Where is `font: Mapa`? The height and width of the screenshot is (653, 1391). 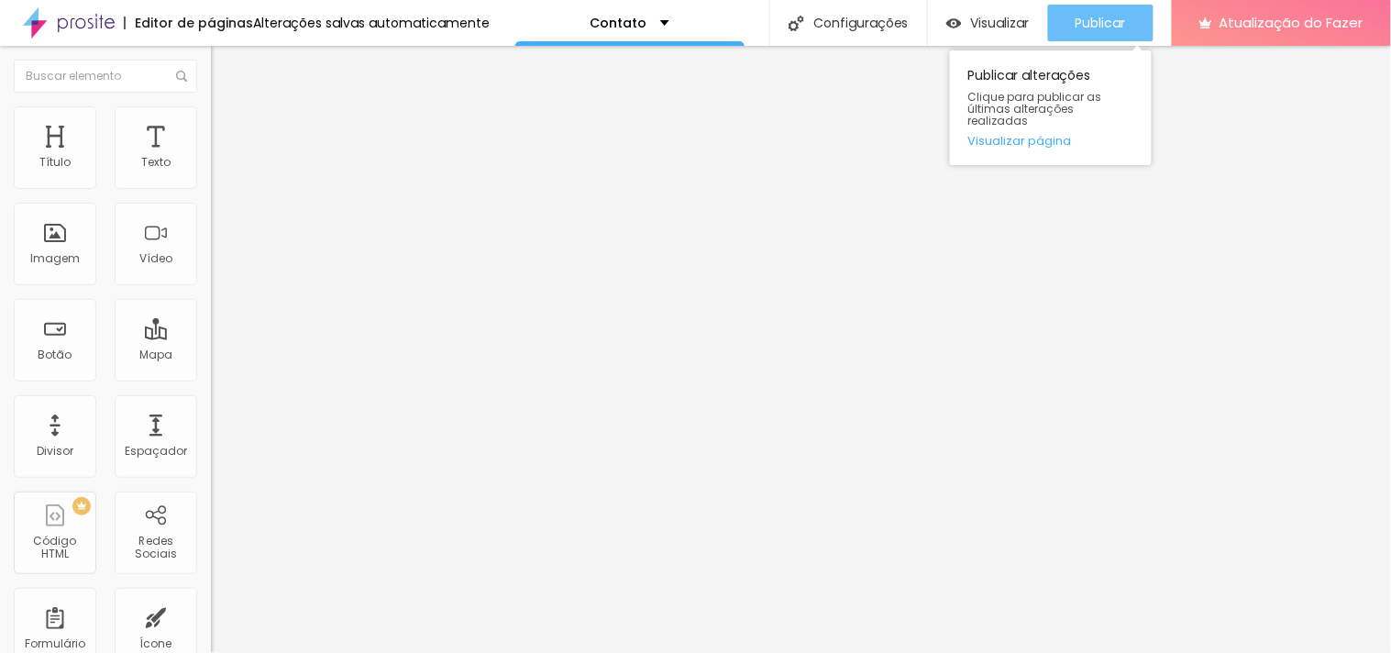
font: Mapa is located at coordinates (156, 354).